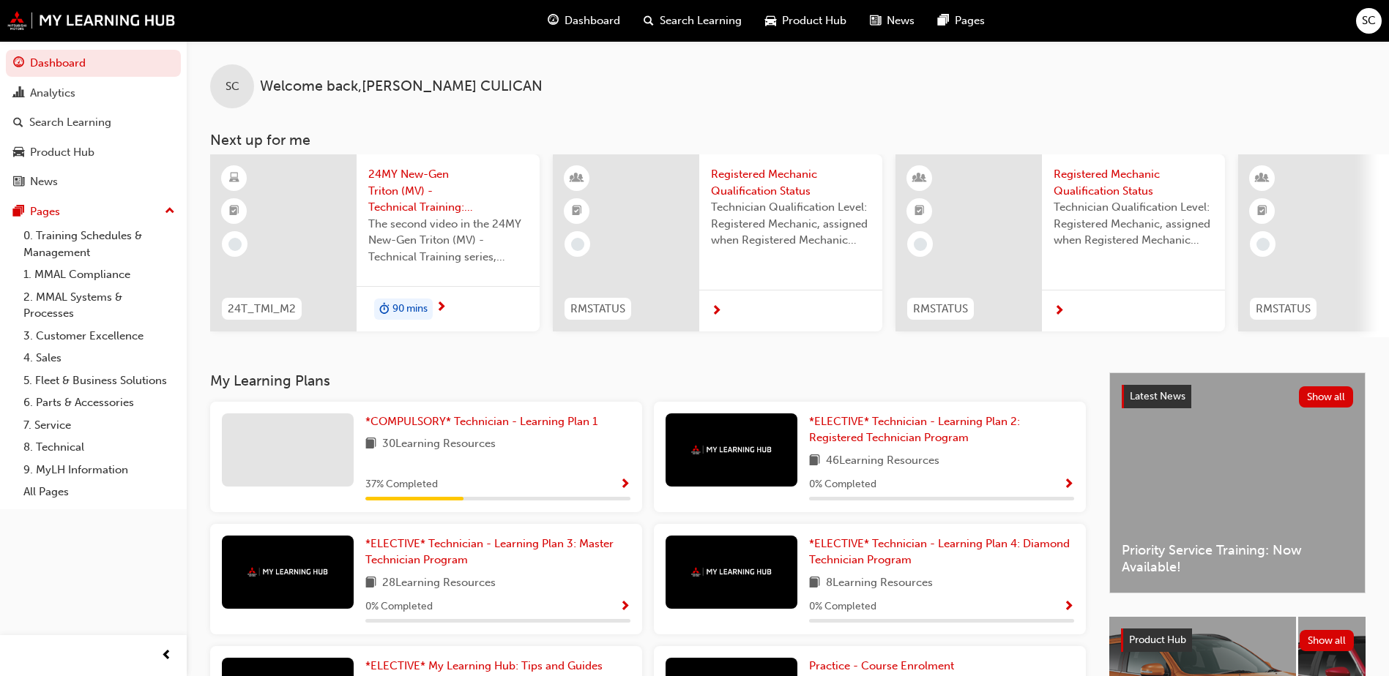  Describe the element at coordinates (18, 94) in the screenshot. I see `span: chart-icon` at that location.